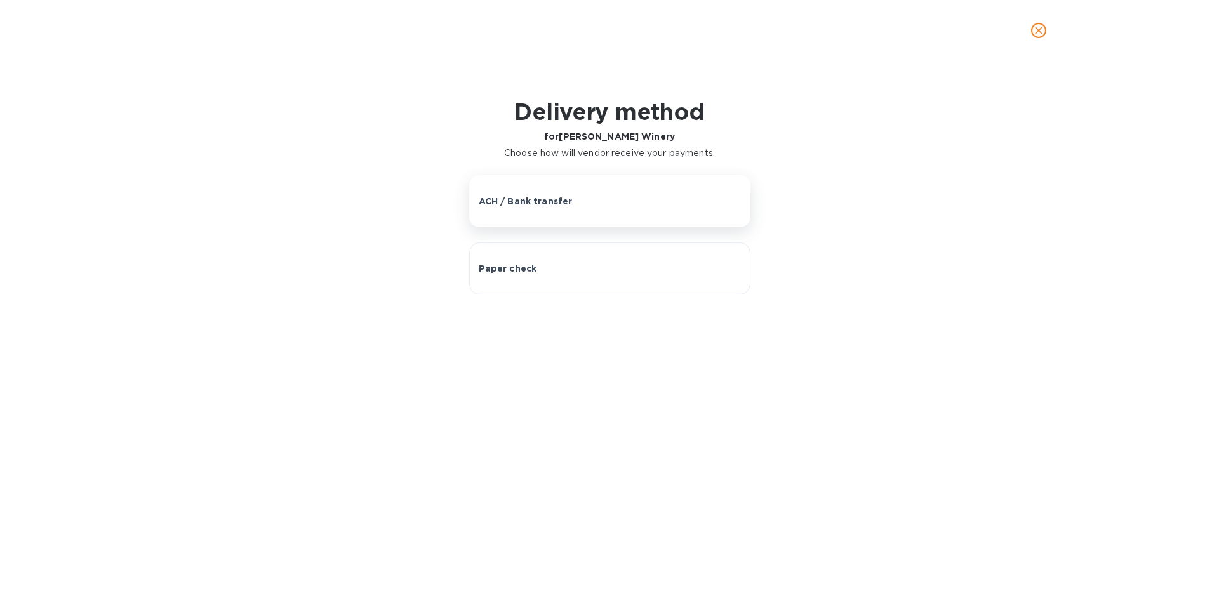  Describe the element at coordinates (610, 153) in the screenshot. I see `p: Choose how will vendor receive your payments.` at that location.